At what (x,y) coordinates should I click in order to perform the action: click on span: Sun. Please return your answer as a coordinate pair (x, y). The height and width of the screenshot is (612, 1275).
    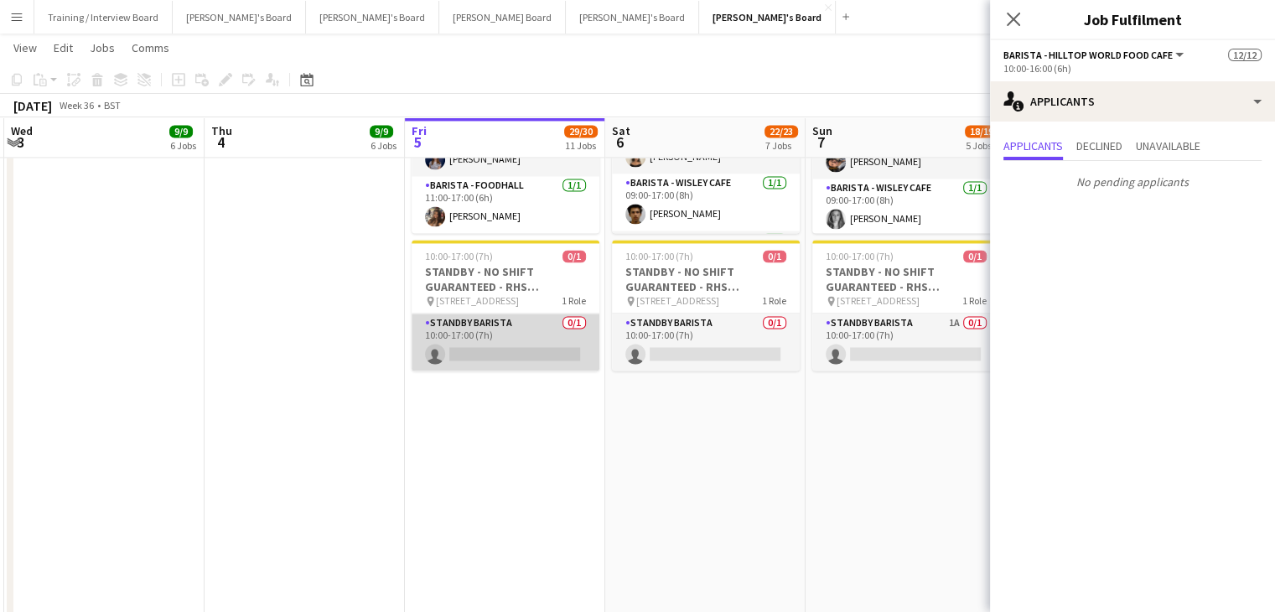
    Looking at the image, I should click on (822, 131).